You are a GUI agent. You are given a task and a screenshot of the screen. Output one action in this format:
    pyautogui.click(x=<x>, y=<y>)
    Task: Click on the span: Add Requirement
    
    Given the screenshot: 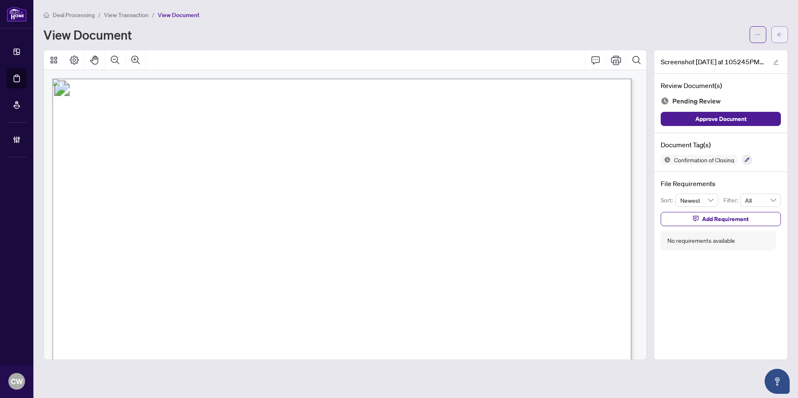 What is the action you would take?
    pyautogui.click(x=725, y=219)
    